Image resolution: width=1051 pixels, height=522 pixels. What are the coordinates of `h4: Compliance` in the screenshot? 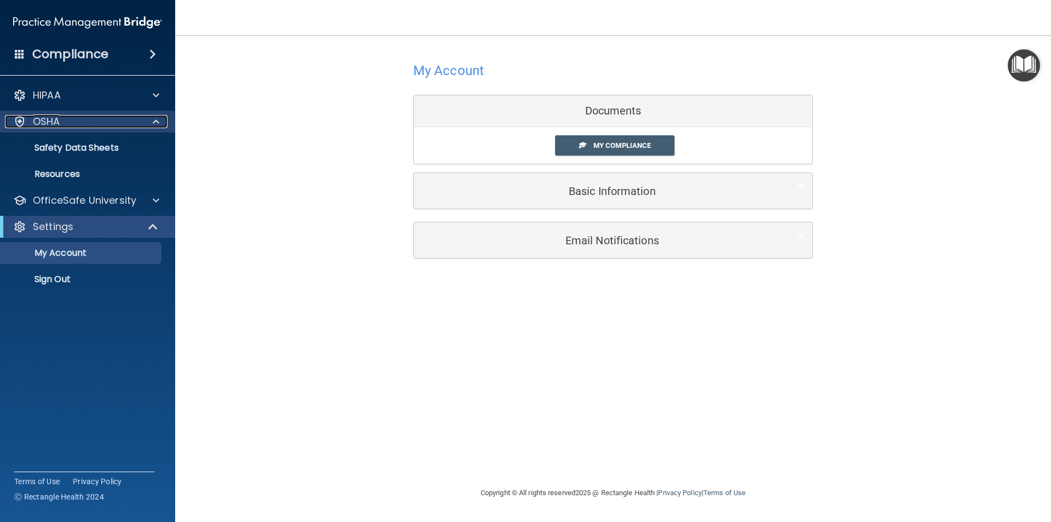 It's located at (70, 54).